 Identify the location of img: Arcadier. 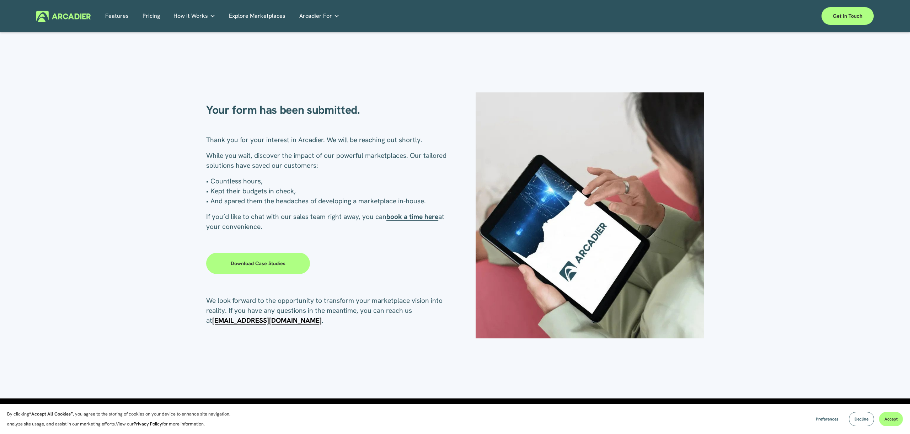
(63, 16).